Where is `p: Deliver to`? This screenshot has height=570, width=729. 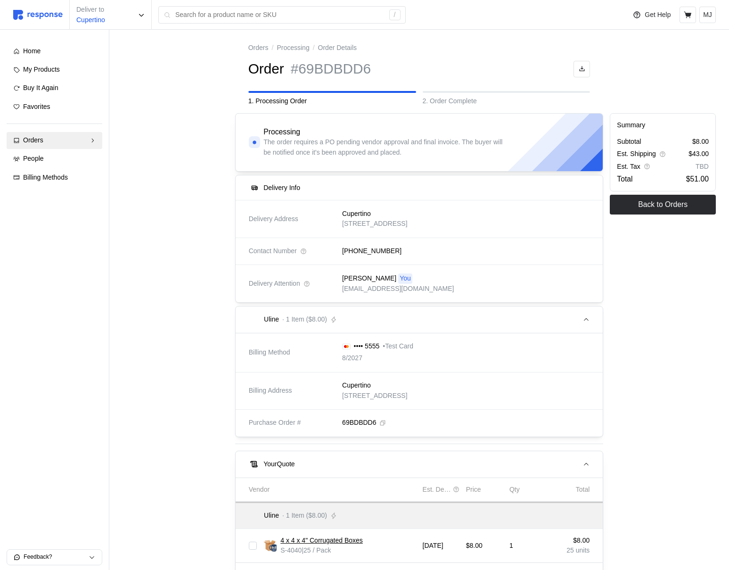
p: Deliver to is located at coordinates (90, 10).